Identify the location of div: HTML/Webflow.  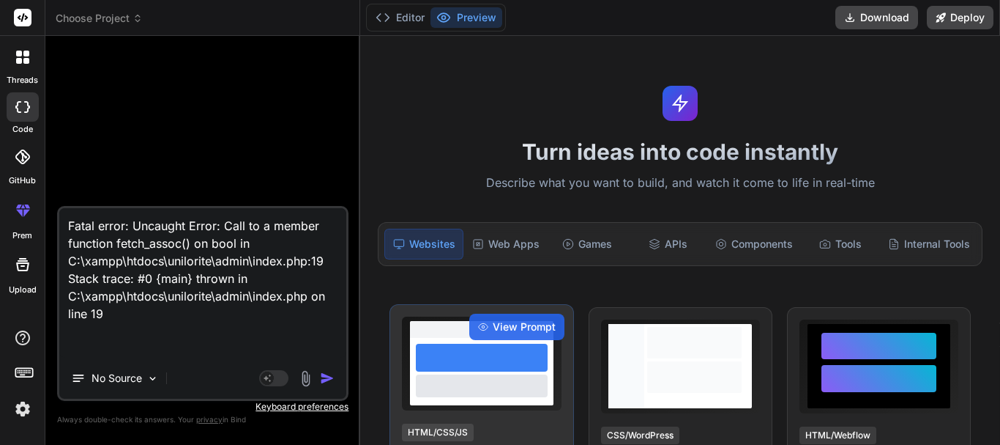
(838, 435).